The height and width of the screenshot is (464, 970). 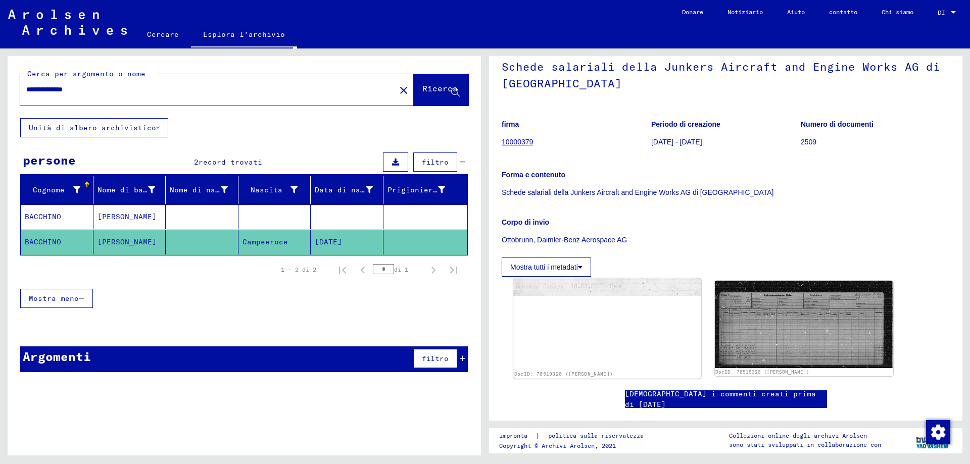 I want to click on div: Nome di battesimo, so click(x=133, y=190).